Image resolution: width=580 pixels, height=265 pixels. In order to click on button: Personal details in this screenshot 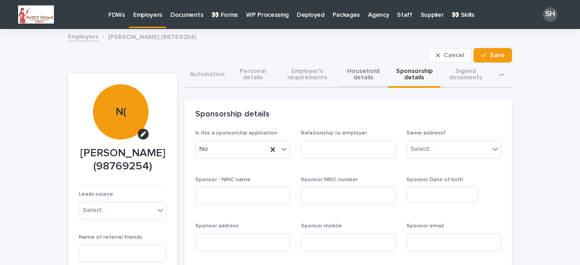, I will do `click(253, 75)`.